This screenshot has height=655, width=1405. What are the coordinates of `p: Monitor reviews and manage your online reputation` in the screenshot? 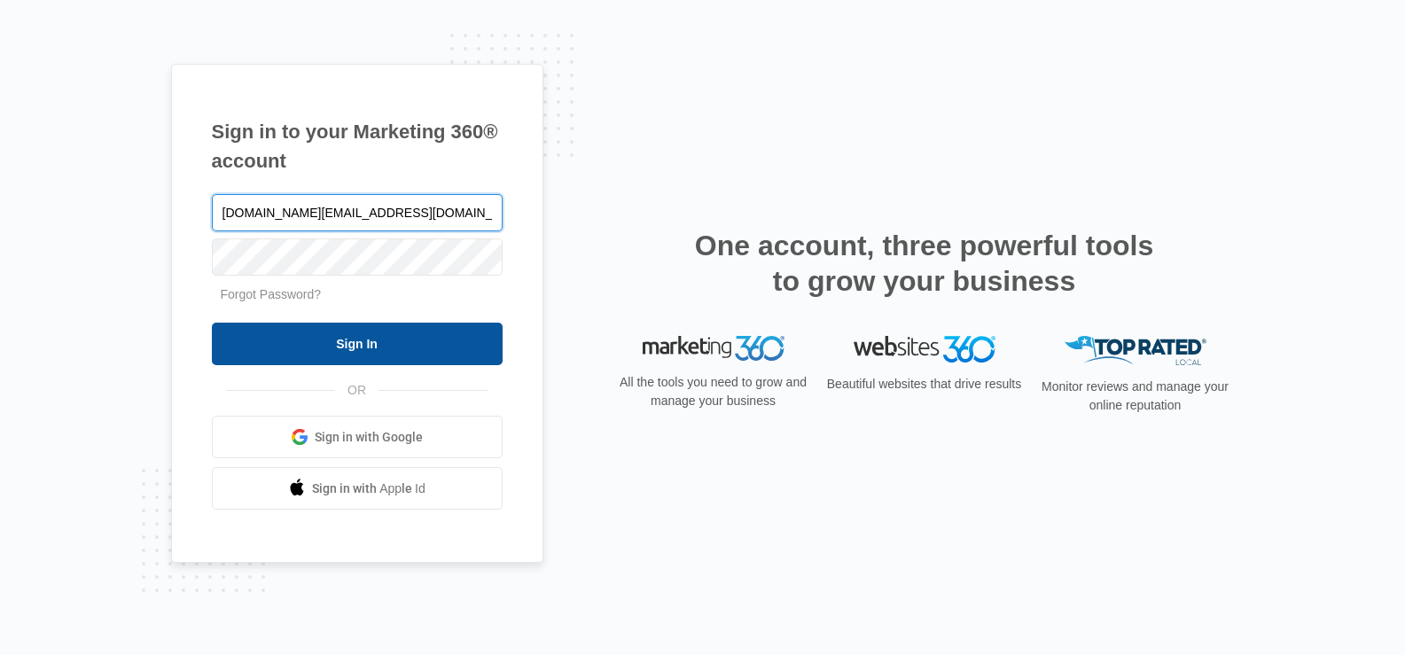 It's located at (1136, 396).